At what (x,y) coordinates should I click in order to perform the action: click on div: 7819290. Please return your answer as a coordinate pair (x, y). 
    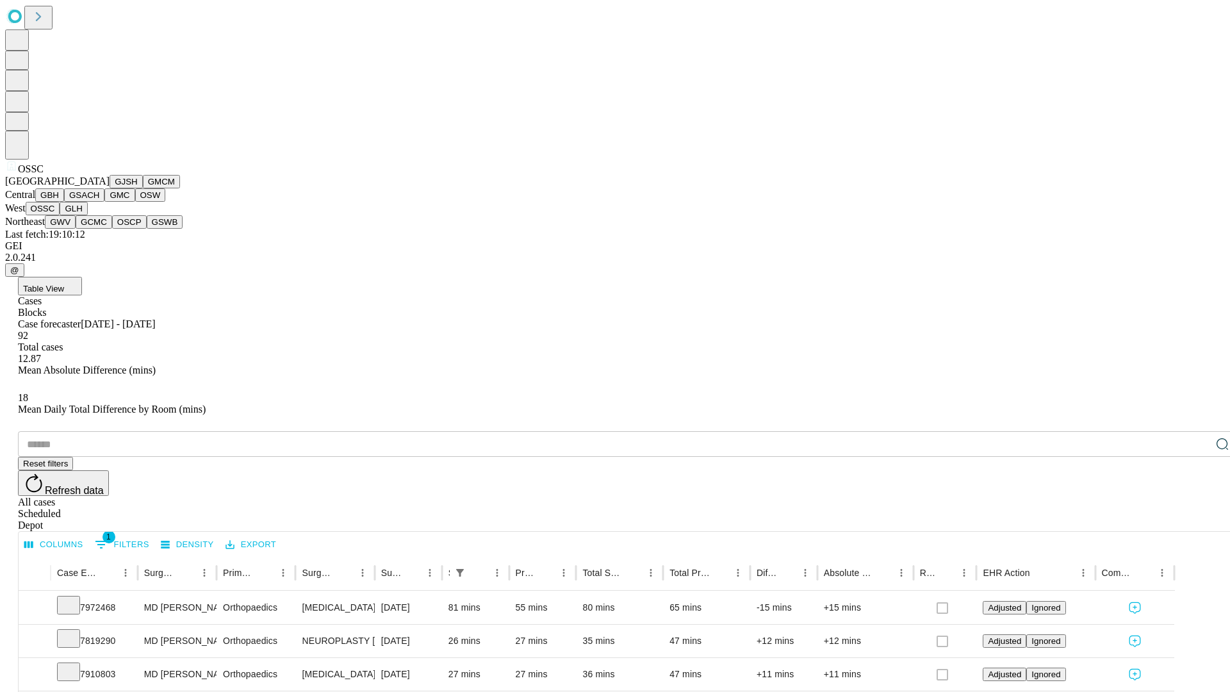
    Looking at the image, I should click on (94, 641).